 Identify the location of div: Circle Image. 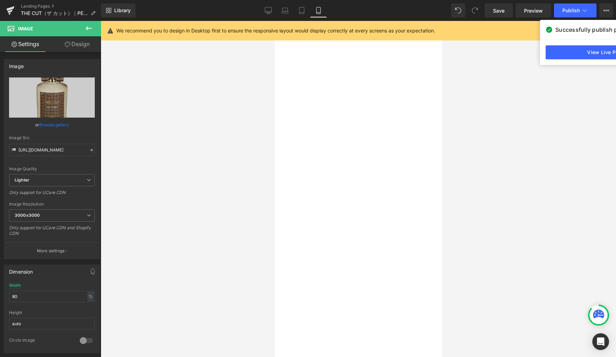
(41, 341).